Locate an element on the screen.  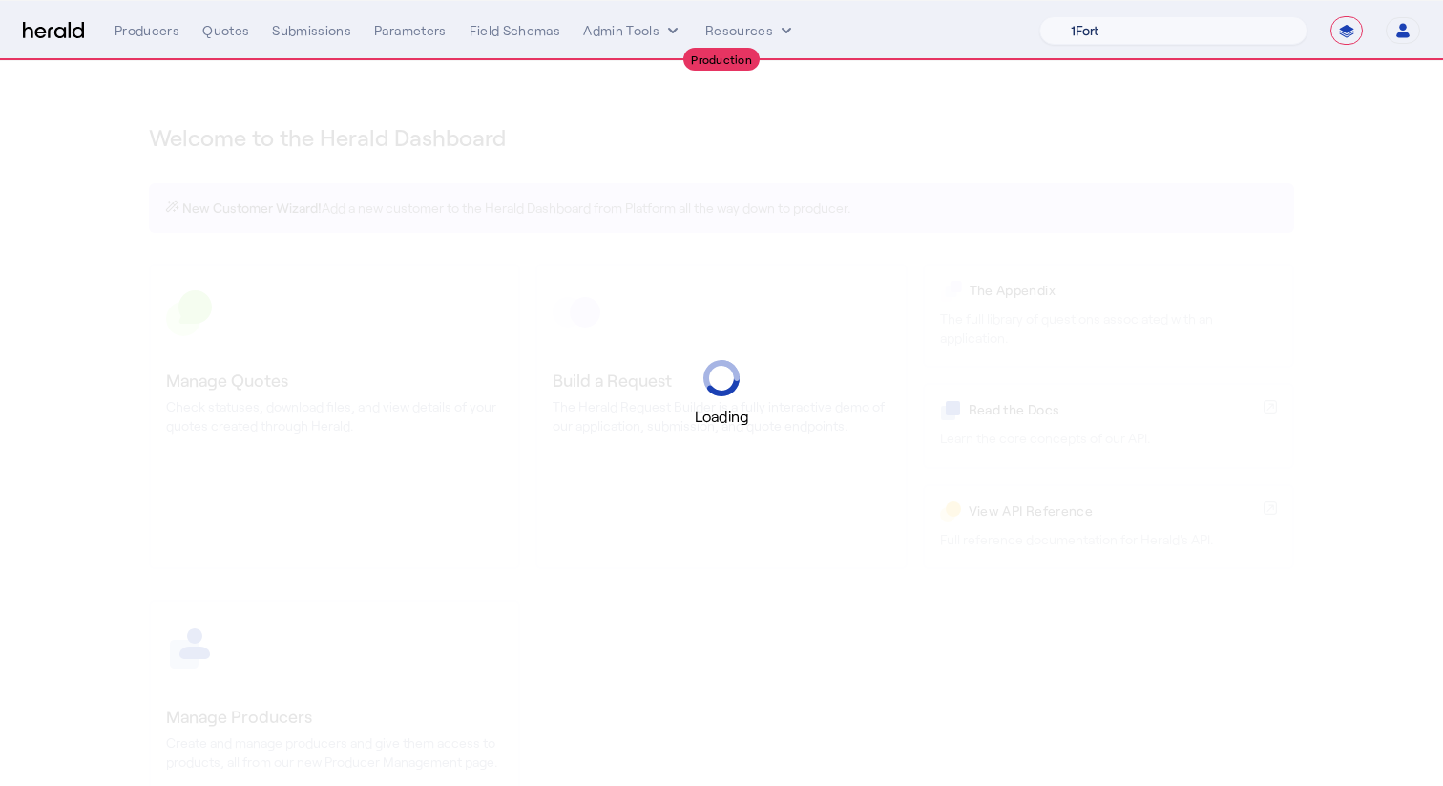
button: Resources dropdown menu is located at coordinates (750, 31).